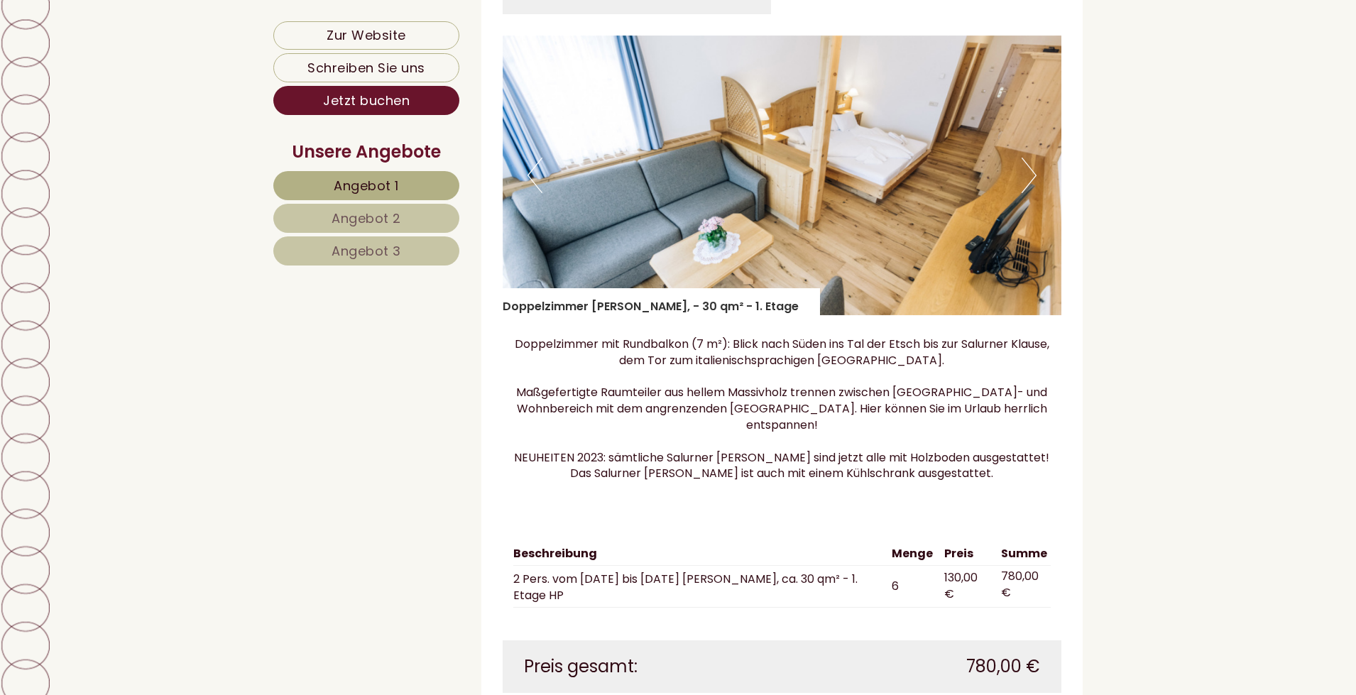 This screenshot has width=1356, height=695. I want to click on span: 780,00 €, so click(1004, 667).